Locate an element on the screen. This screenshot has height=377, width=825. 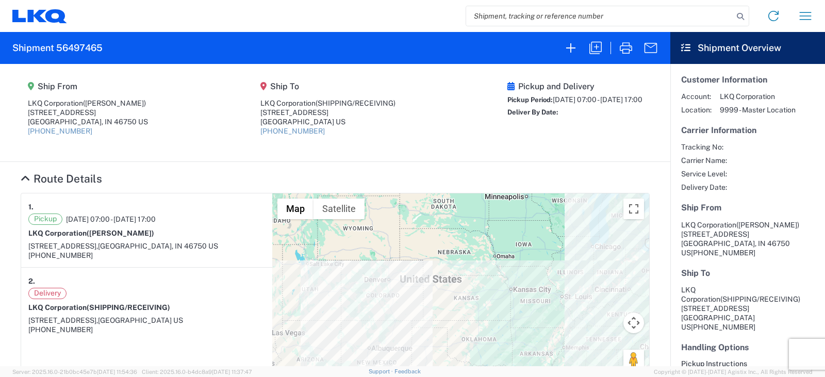
span: Carrier Name: is located at coordinates (704, 160).